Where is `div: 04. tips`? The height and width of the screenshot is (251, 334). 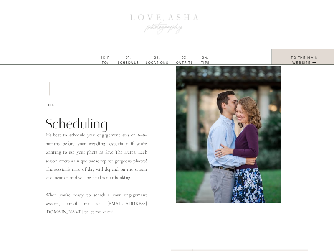
div: 04. tips is located at coordinates (206, 56).